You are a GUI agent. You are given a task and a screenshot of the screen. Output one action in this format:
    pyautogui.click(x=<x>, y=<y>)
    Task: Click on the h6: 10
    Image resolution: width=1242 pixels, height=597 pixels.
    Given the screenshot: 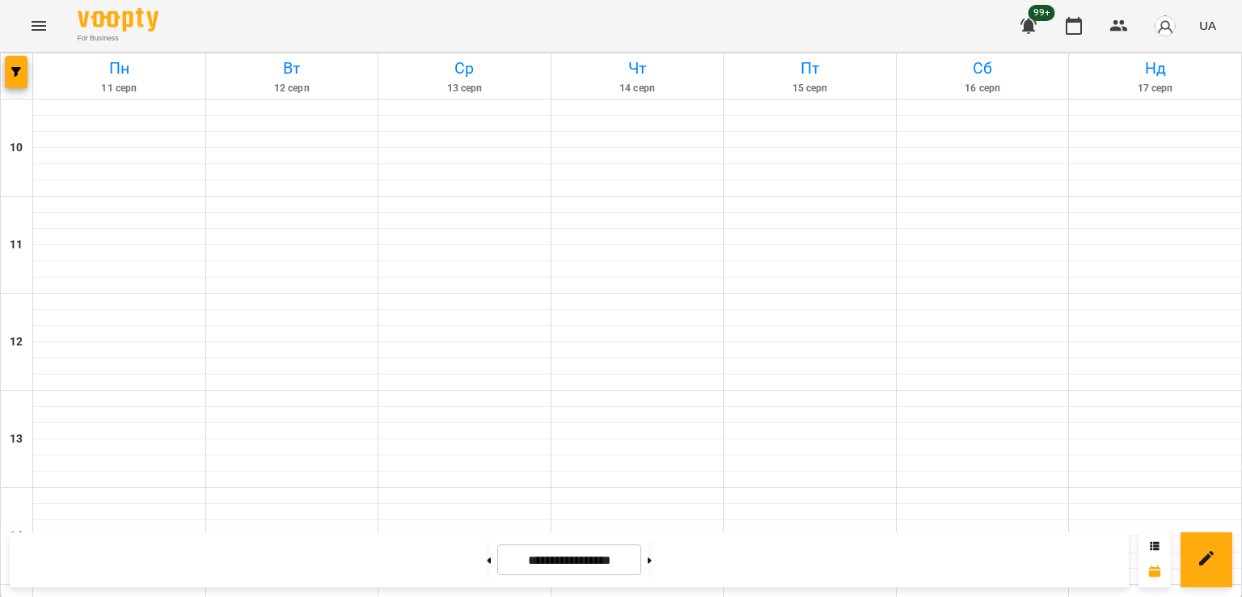 What is the action you would take?
    pyautogui.click(x=16, y=148)
    